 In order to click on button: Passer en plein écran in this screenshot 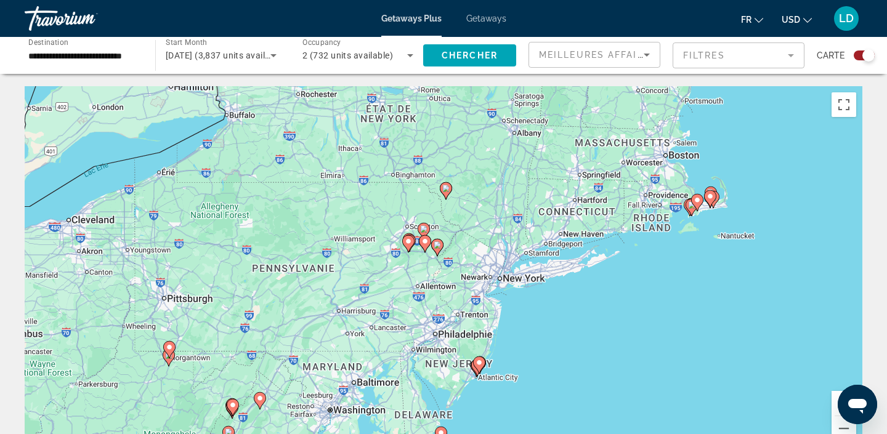, I will do `click(844, 105)`.